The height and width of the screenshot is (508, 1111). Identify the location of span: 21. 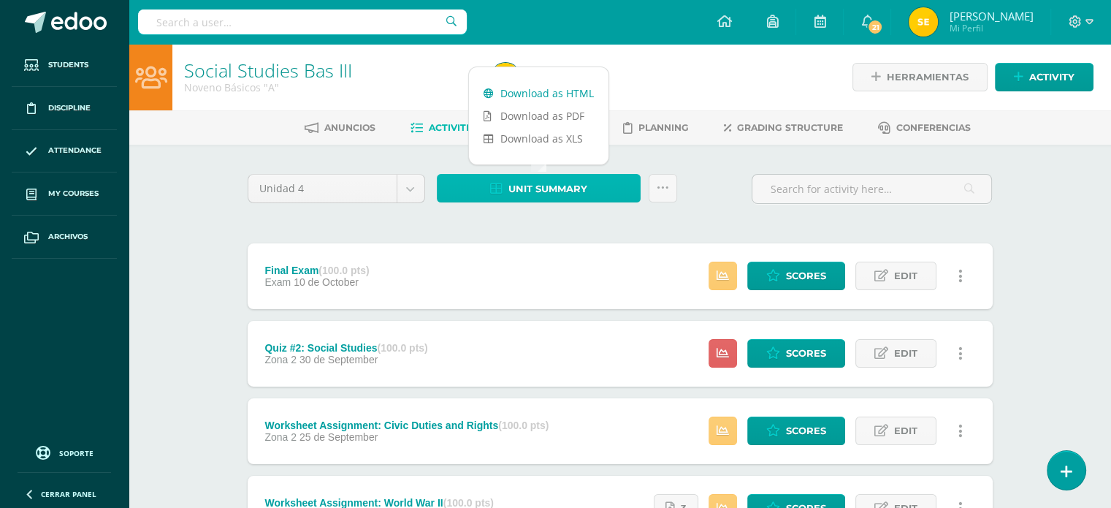
(875, 27).